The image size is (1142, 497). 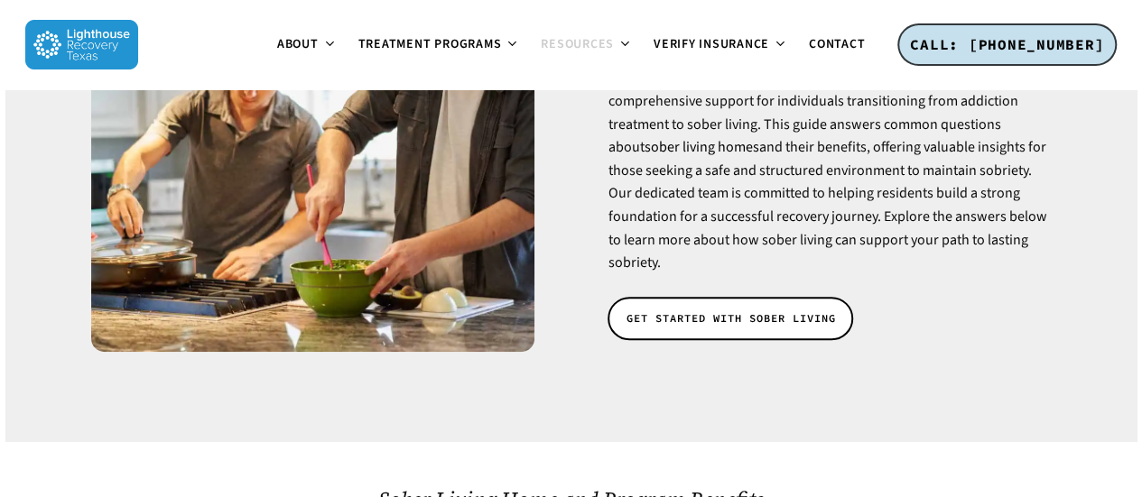 I want to click on span: sober living homes, so click(x=701, y=147).